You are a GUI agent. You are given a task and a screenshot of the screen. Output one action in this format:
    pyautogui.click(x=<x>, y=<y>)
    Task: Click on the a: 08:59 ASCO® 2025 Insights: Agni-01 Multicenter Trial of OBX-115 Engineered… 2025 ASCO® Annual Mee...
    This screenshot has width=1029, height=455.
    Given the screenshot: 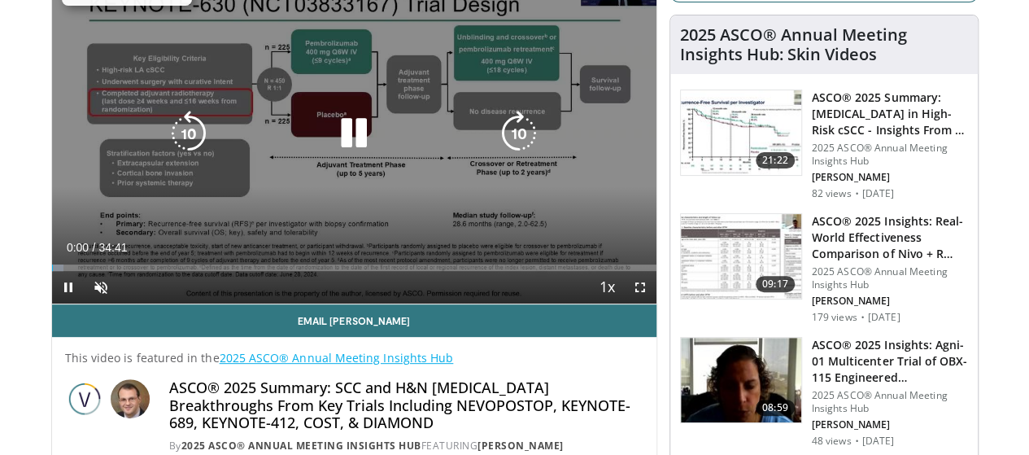 What is the action you would take?
    pyautogui.click(x=824, y=392)
    